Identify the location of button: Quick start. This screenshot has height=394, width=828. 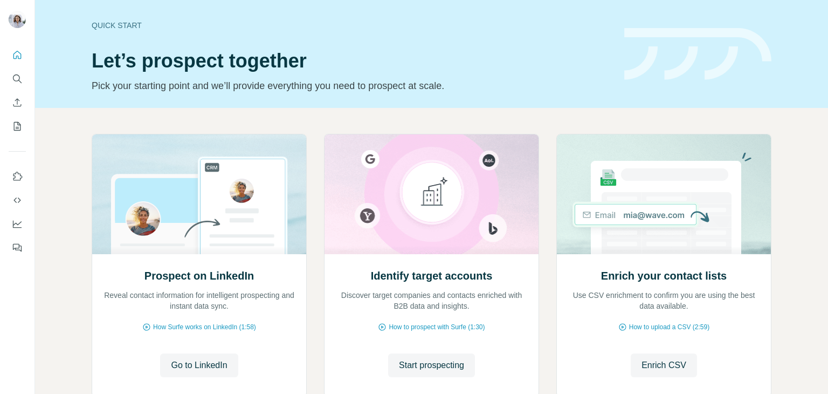
(17, 55).